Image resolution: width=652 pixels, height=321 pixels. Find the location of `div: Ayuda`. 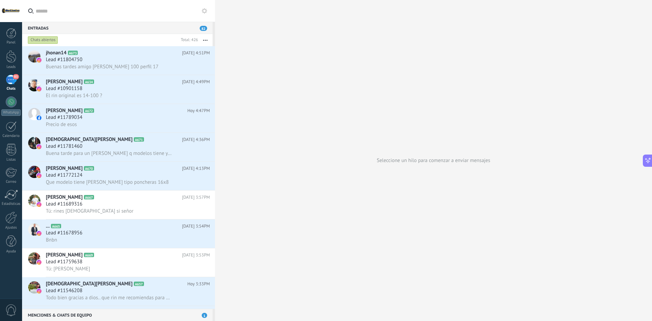

div: Ayuda is located at coordinates (11, 251).